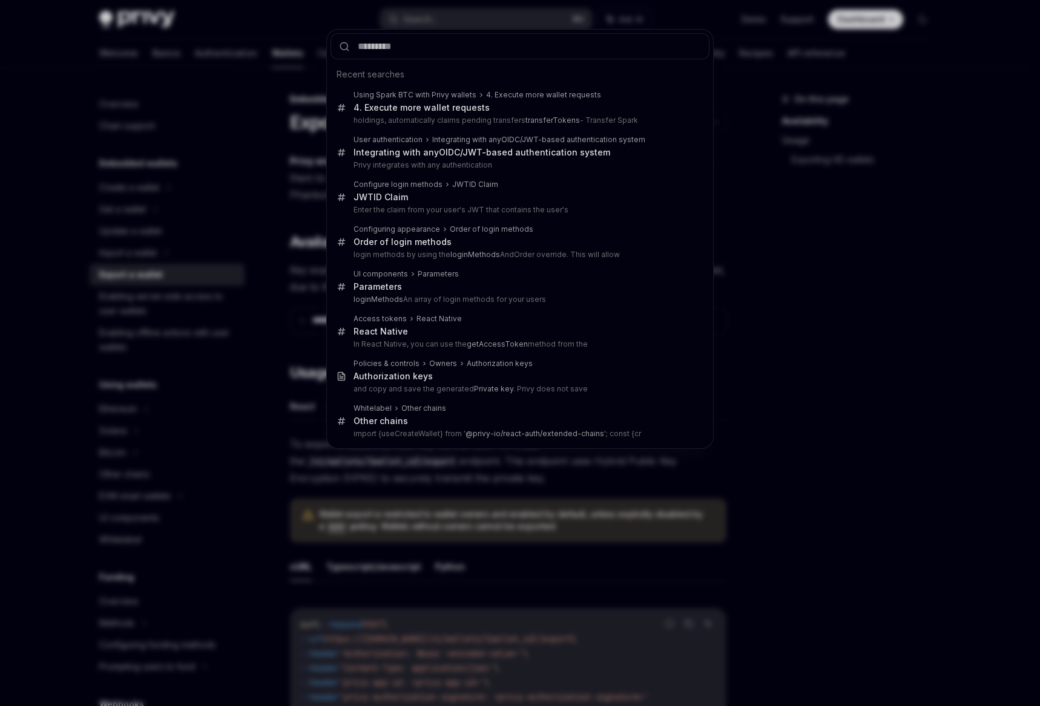  What do you see at coordinates (415, 95) in the screenshot?
I see `div: Using Spark BTC with Privy wallets` at bounding box center [415, 95].